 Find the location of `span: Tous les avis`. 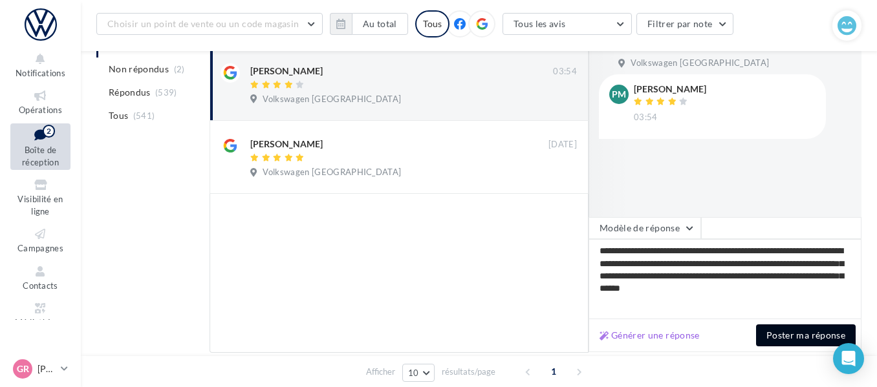

span: Tous les avis is located at coordinates (539, 23).